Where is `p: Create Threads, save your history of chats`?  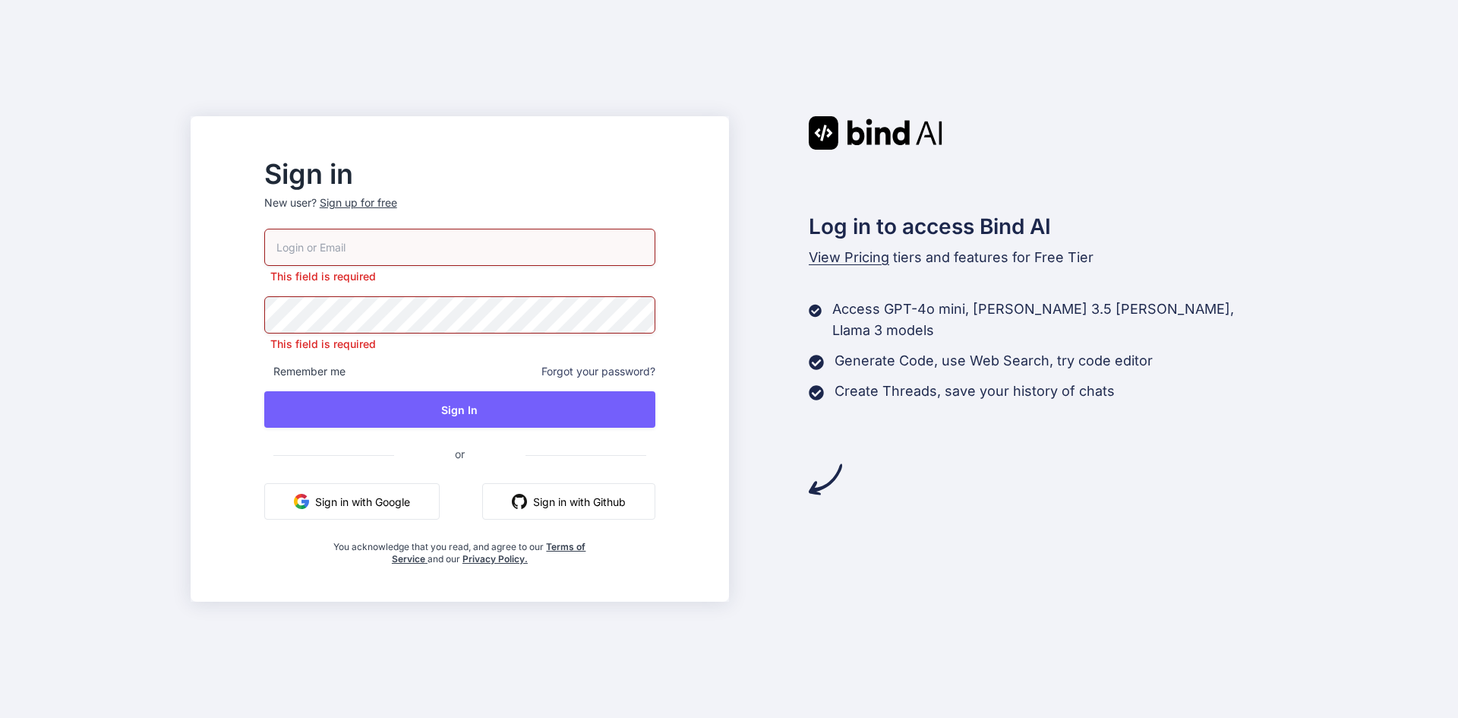
p: Create Threads, save your history of chats is located at coordinates (974, 391).